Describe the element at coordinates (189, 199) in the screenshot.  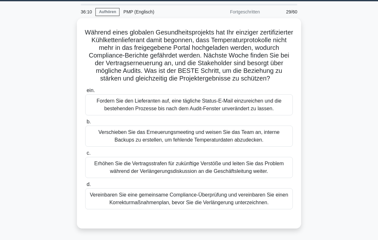
I see `div: Vereinbaren Sie eine gemeinsame Compliance-Überprüfung und vereinbaren Sie einen Korrekturmaßnahm...` at that location.